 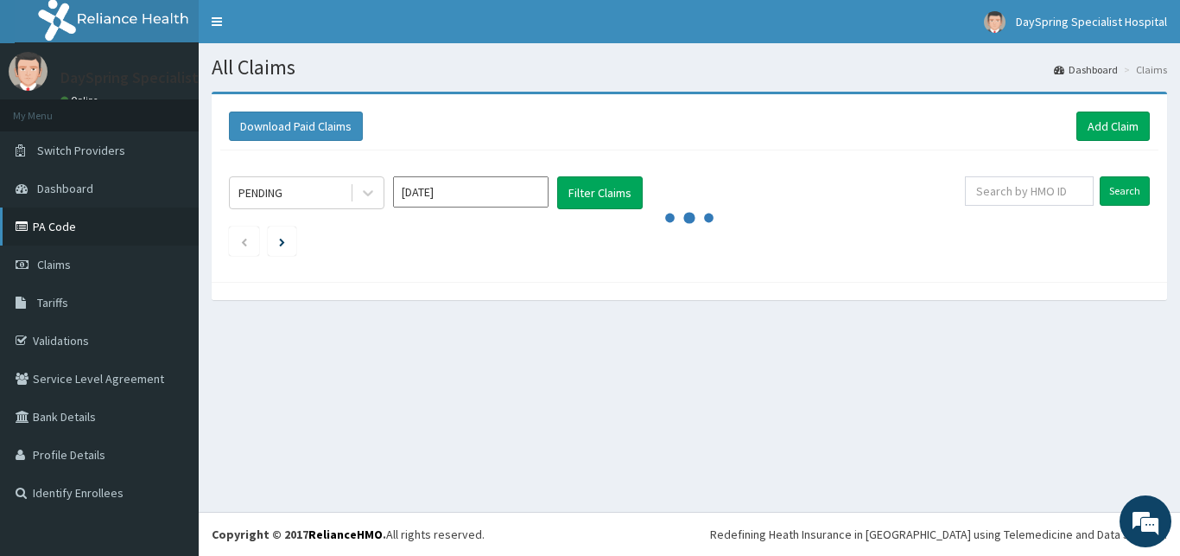 What do you see at coordinates (244, 241) in the screenshot?
I see `a: Previous page` at bounding box center [244, 241].